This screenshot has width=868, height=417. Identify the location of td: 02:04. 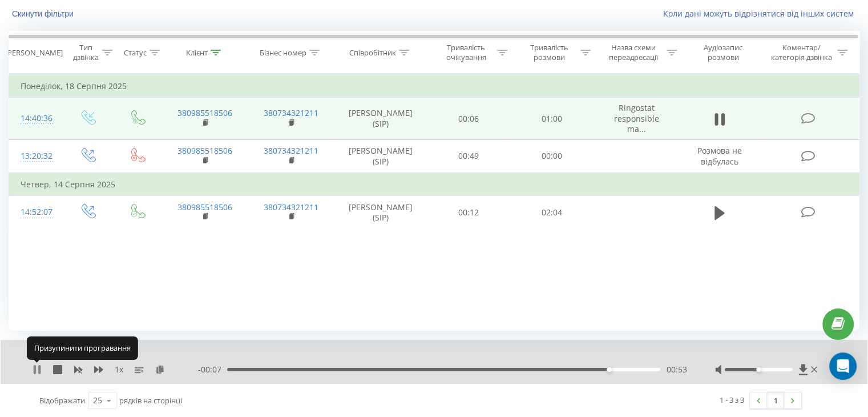
(551, 212).